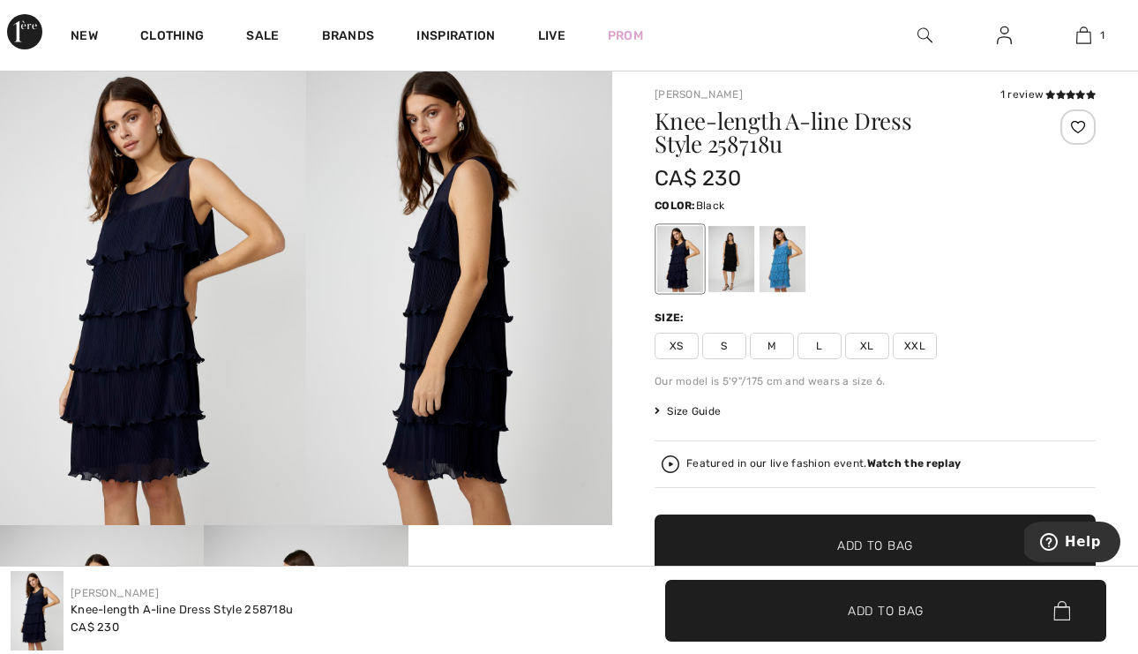 Image resolution: width=1138 pixels, height=654 pixels. I want to click on a: Clothing, so click(172, 37).